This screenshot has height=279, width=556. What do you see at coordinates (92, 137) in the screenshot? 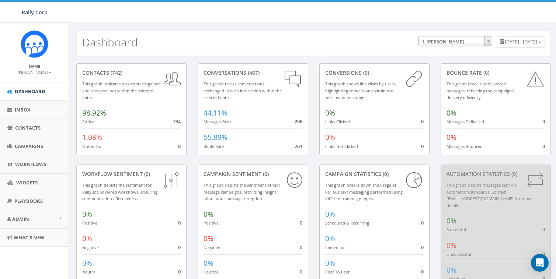
I see `span: 1.08%` at bounding box center [92, 137].